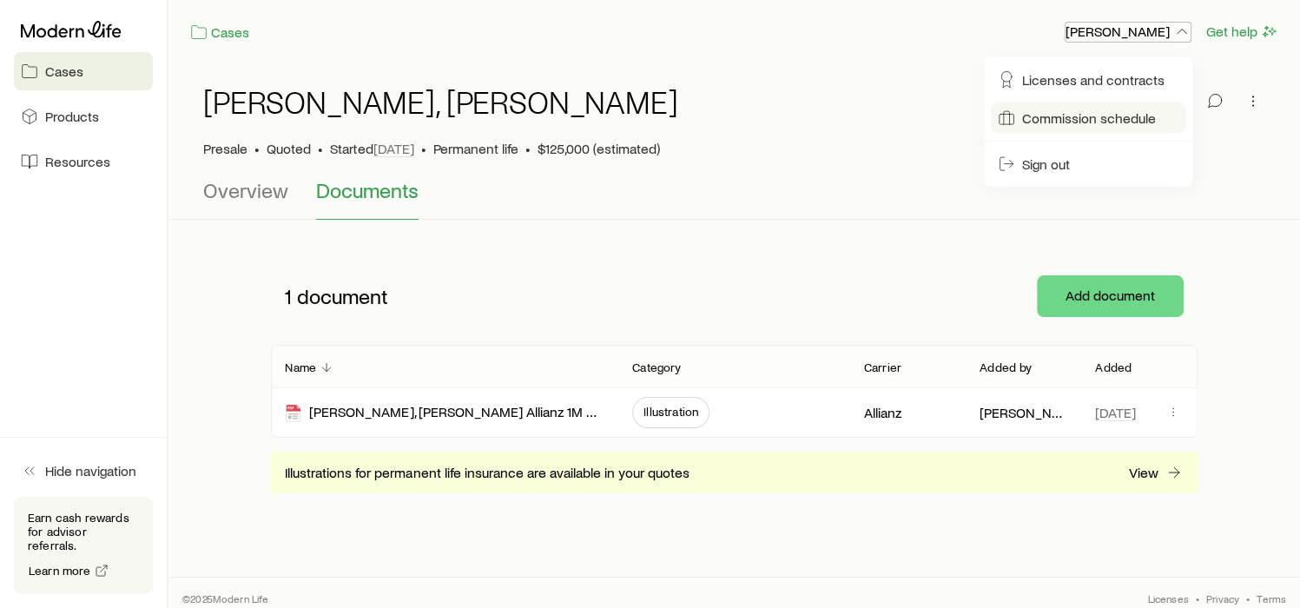  I want to click on p: View, so click(1143, 472).